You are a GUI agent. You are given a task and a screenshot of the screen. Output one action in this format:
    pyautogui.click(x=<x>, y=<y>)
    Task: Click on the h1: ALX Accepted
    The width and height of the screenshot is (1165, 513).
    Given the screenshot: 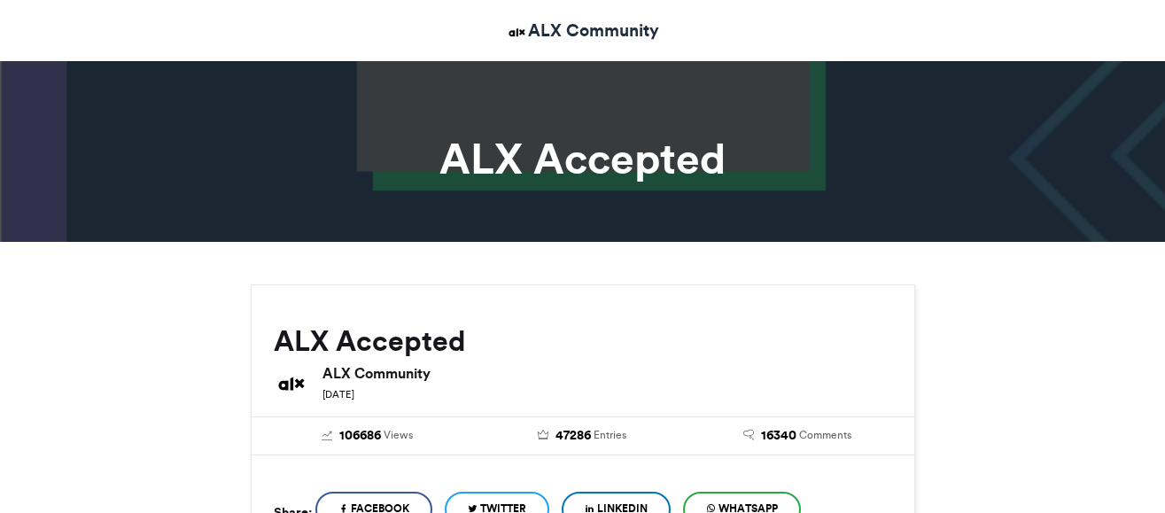 What is the action you would take?
    pyautogui.click(x=583, y=159)
    